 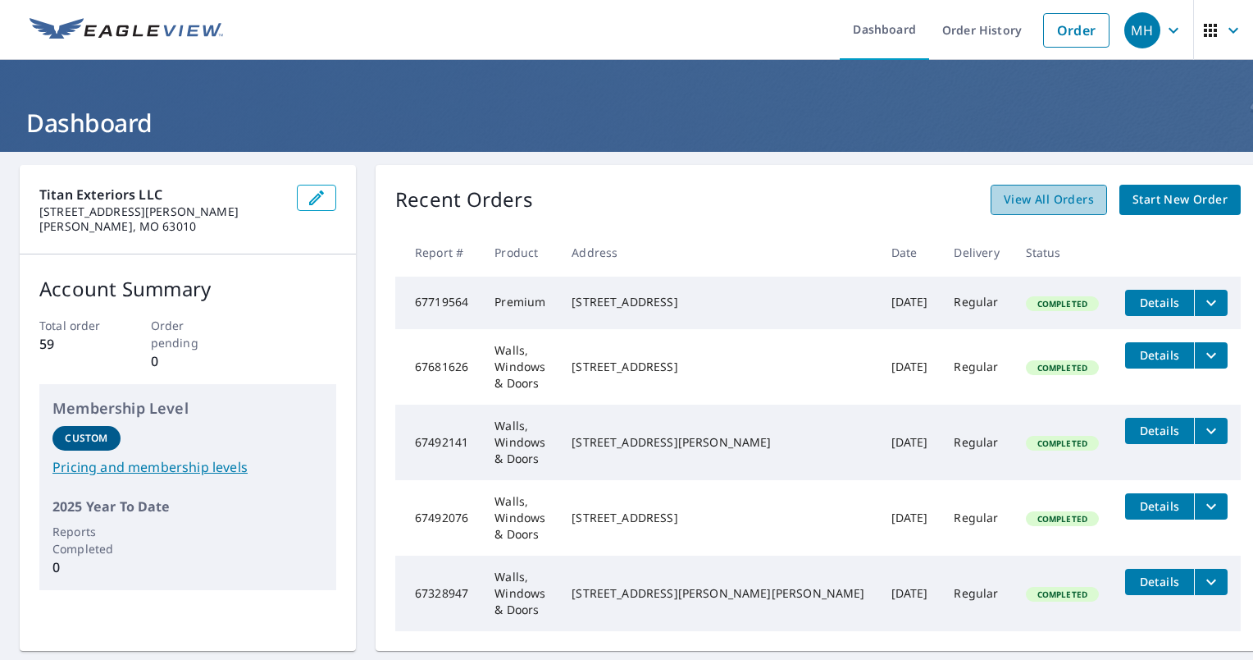 I want to click on button: filesDropdownBtn-67492141, so click(x=1211, y=431).